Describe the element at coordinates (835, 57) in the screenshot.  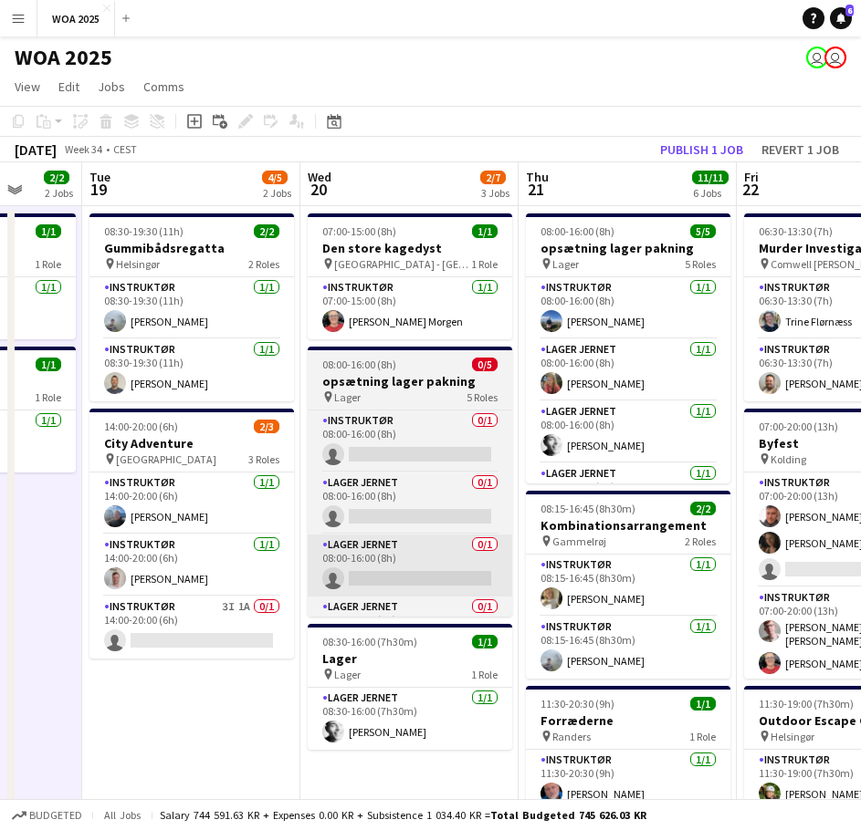
I see `app-user-avatar: Drift Drift` at that location.